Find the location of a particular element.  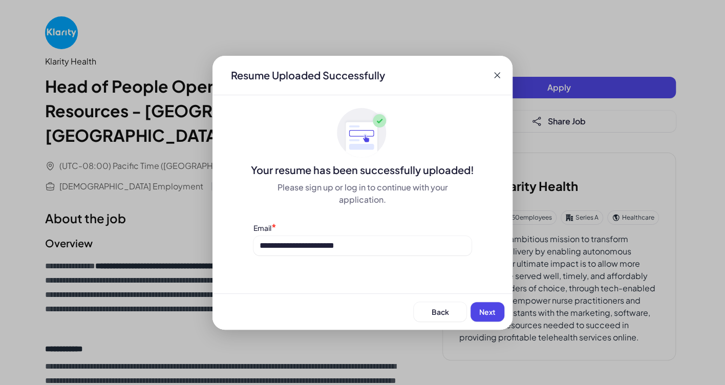

div: Your resume has been successfully uploaded! is located at coordinates (363, 170).